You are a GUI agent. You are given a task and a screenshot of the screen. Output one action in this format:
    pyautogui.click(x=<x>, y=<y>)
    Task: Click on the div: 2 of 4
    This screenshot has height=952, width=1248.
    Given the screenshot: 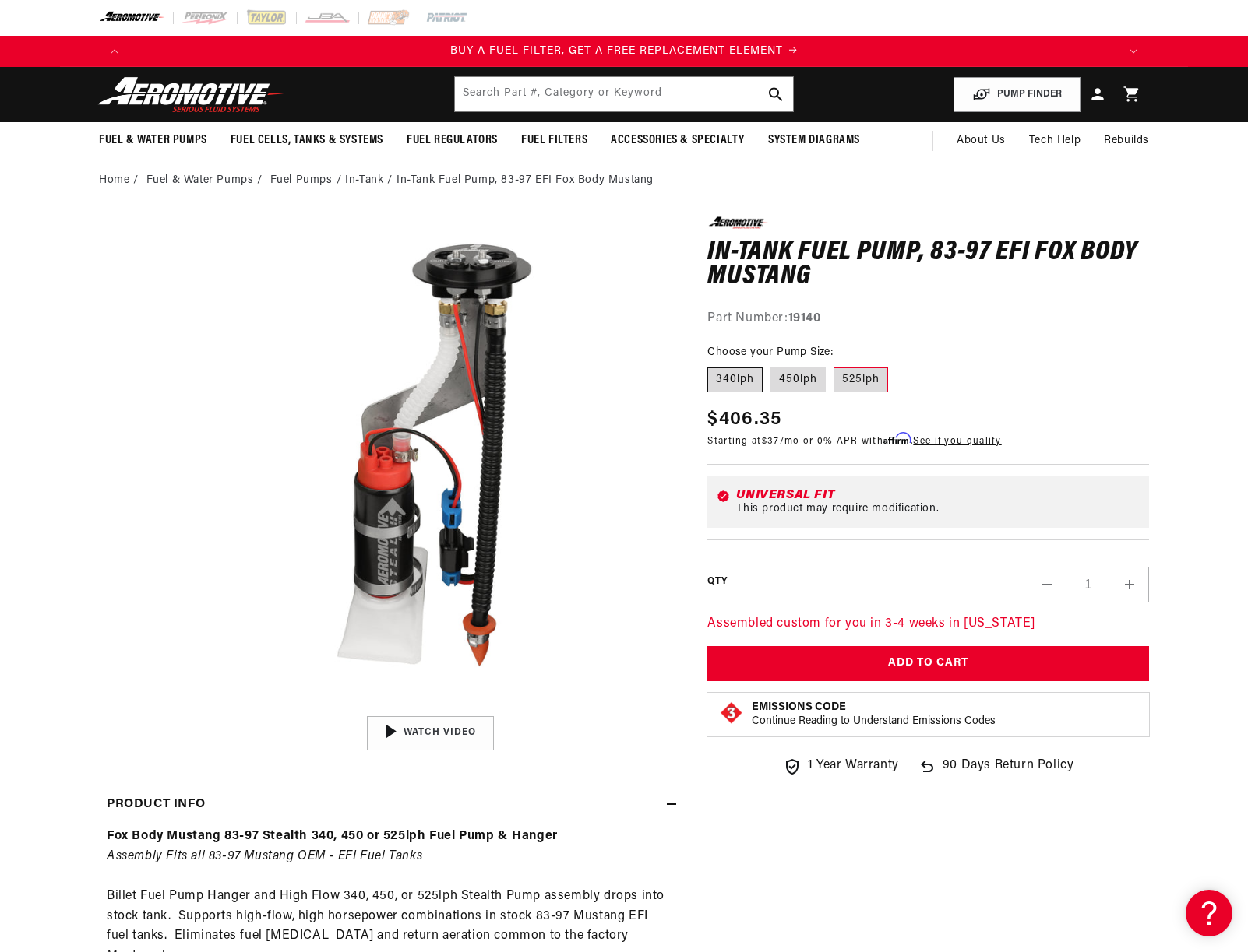 What is the action you would take?
    pyautogui.click(x=624, y=51)
    